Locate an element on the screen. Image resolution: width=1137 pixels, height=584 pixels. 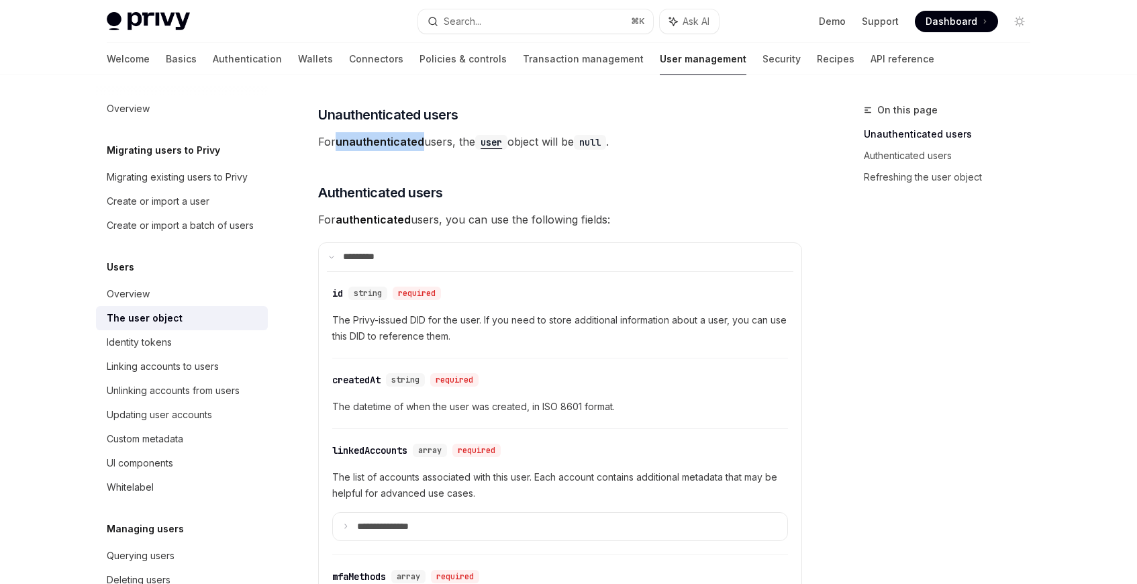
h5: Users is located at coordinates (120, 267).